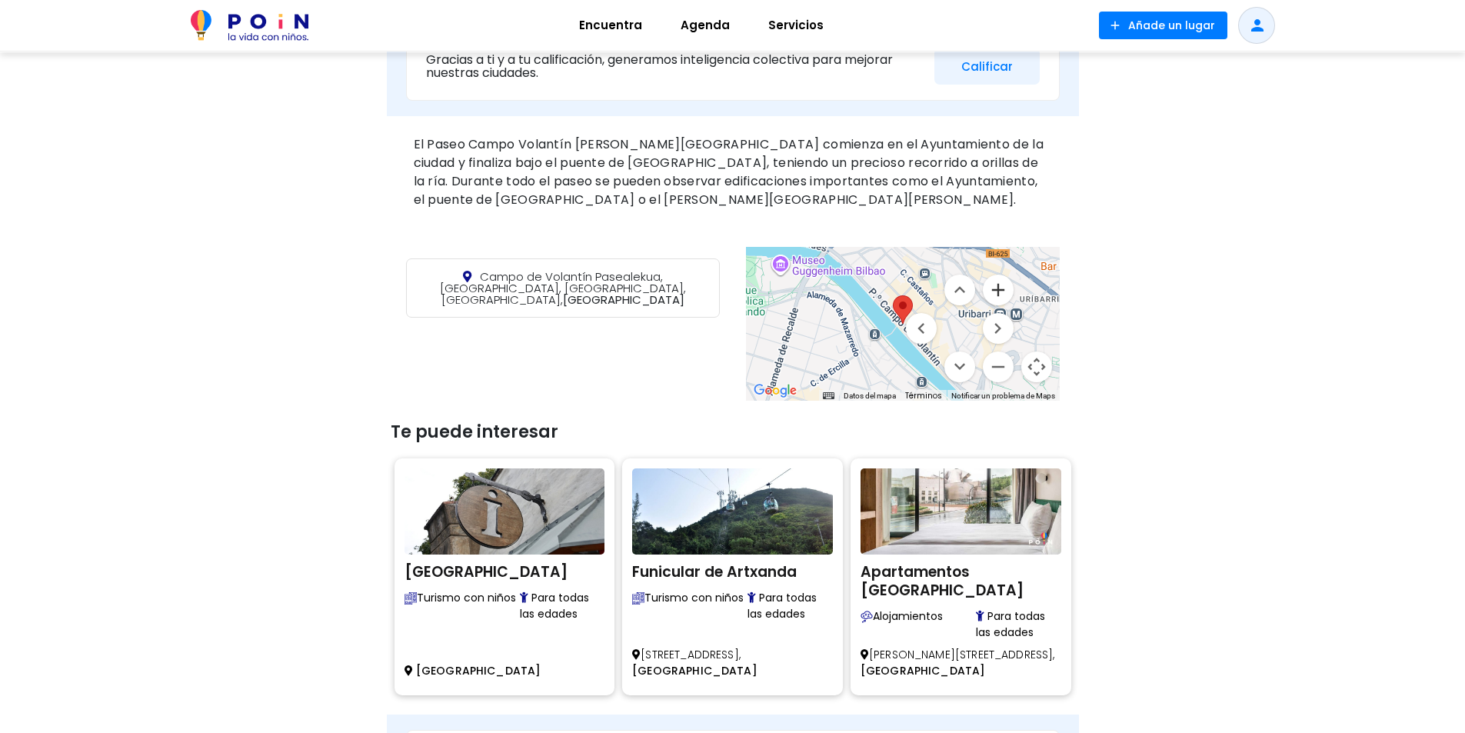  I want to click on button: Mover a la izquierda, so click(922, 328).